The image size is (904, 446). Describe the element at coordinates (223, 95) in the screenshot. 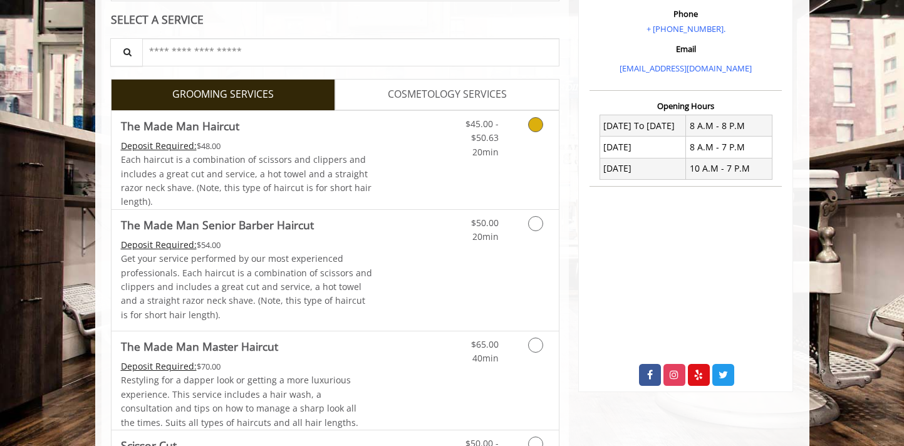

I see `span: GROOMING SERVICES` at that location.